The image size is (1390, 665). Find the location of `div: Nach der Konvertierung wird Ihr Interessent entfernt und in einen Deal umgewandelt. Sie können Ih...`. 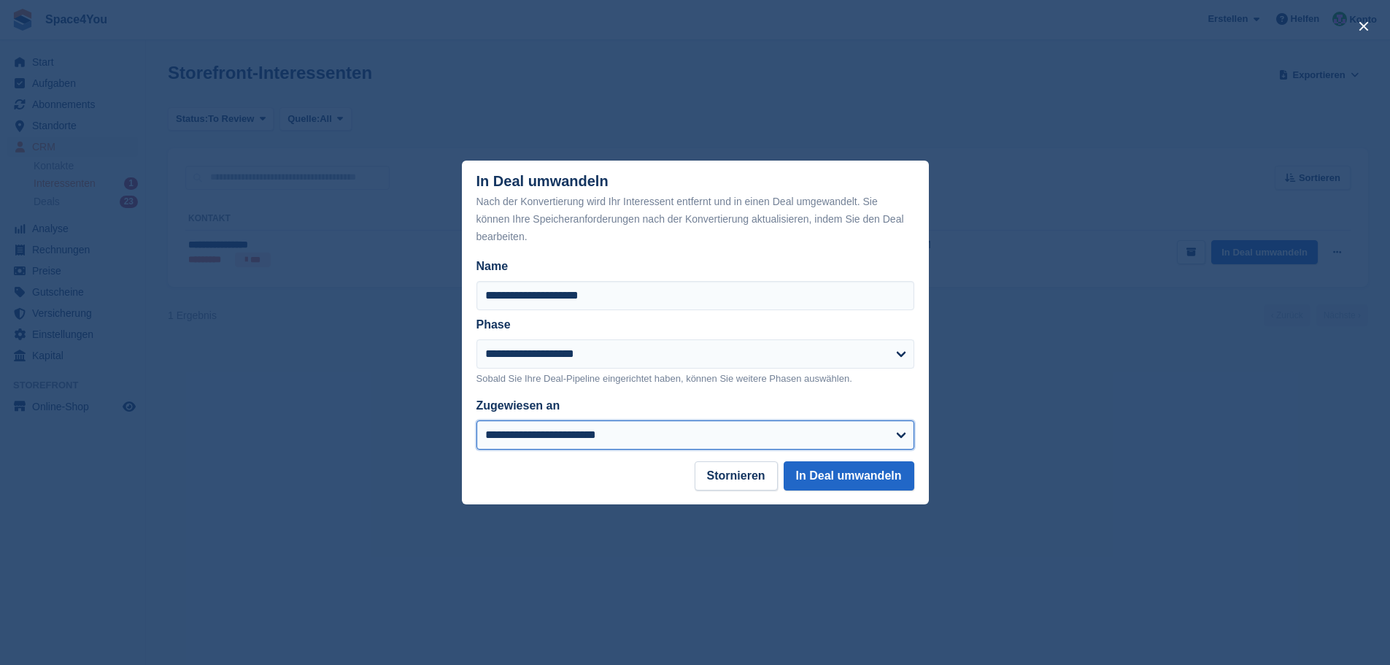

div: Nach der Konvertierung wird Ihr Interessent entfernt und in einen Deal umgewandelt. Sie können Ih... is located at coordinates (695, 219).